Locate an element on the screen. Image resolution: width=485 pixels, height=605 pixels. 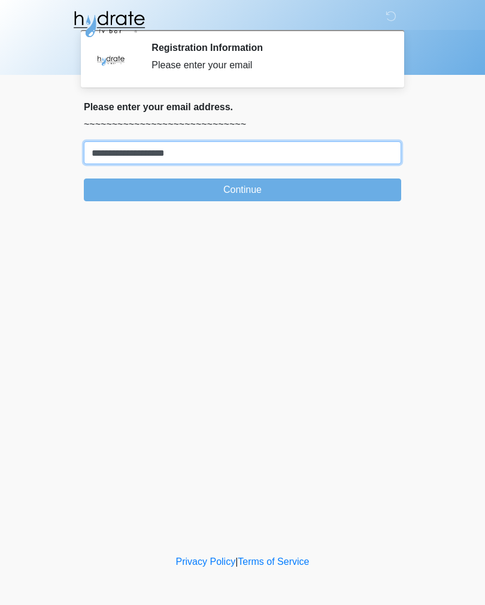
a: Privacy Policy is located at coordinates (206, 561).